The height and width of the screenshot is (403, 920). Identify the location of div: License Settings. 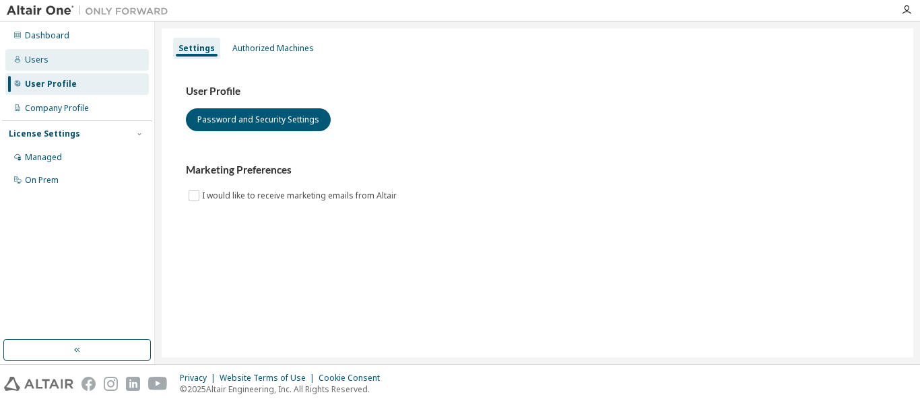
(44, 134).